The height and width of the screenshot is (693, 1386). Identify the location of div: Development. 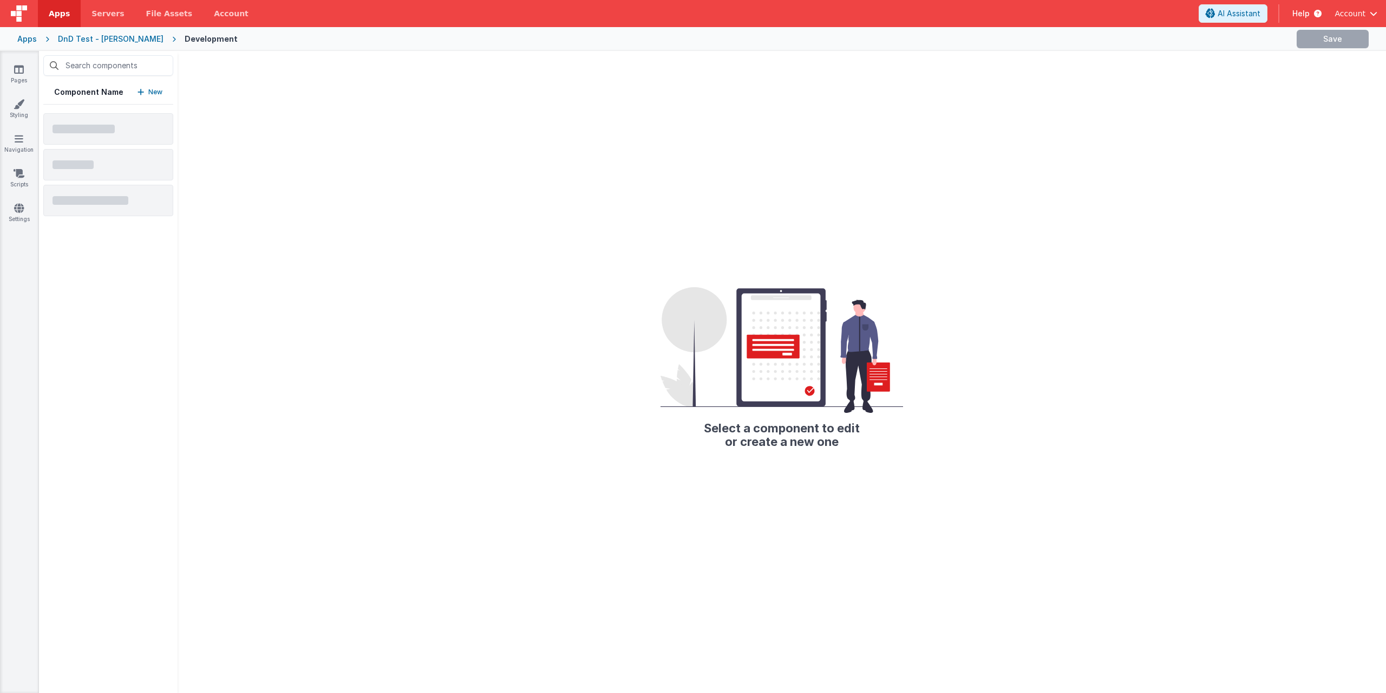
(211, 39).